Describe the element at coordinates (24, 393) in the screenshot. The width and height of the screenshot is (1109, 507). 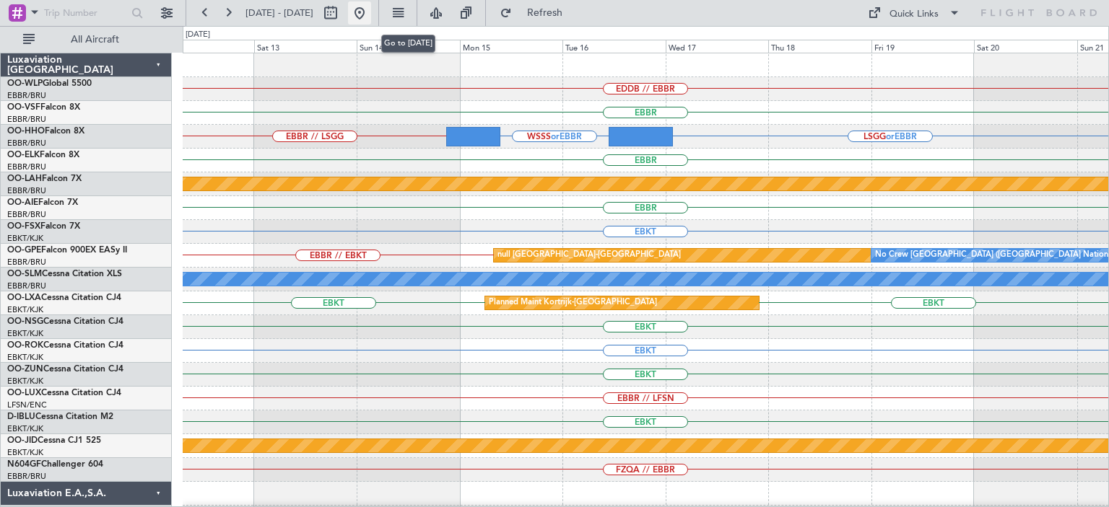
I see `span: OO-LUX` at that location.